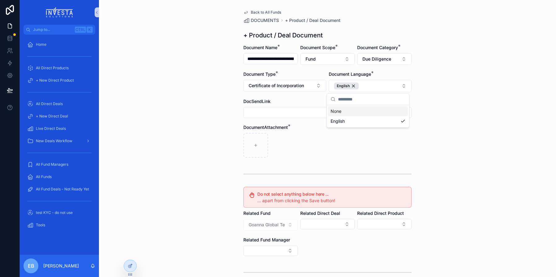 This screenshot has height=277, width=556. Describe the element at coordinates (59, 141) in the screenshot. I see `a: New Deals Workflow` at that location.